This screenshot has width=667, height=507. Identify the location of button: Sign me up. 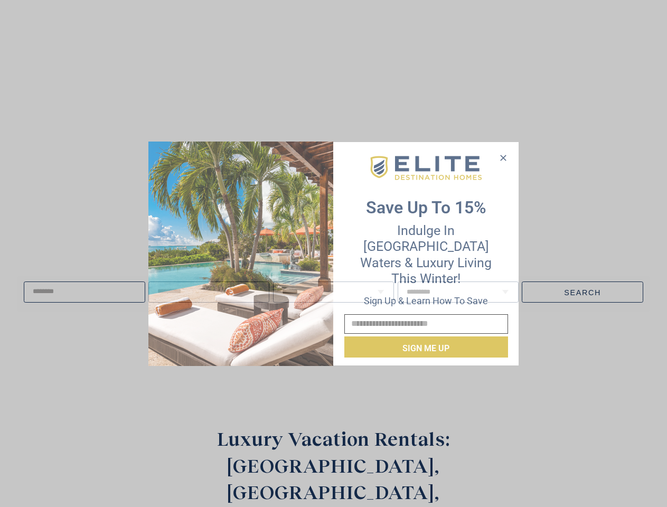
(426, 347).